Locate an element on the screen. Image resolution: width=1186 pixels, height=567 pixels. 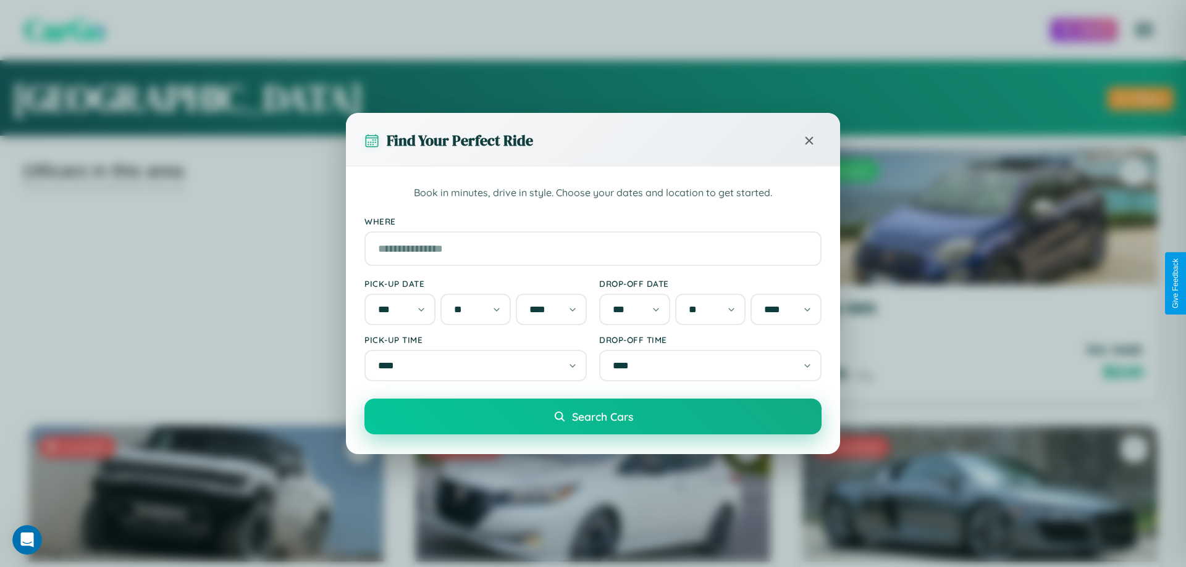
label: Pick-up Time is located at coordinates (475, 340).